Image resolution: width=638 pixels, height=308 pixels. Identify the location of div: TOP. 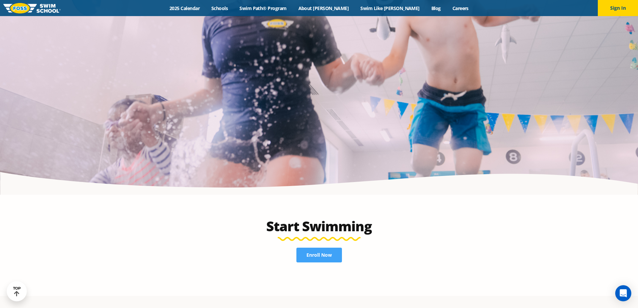
(17, 291).